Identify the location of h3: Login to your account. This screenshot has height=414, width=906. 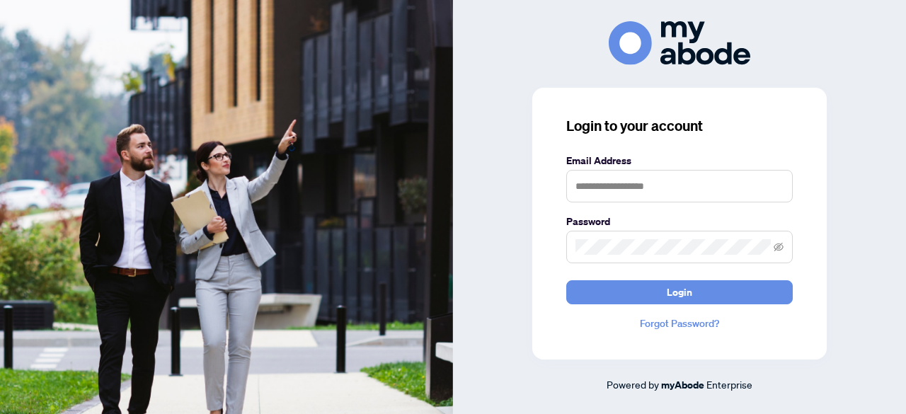
(679, 126).